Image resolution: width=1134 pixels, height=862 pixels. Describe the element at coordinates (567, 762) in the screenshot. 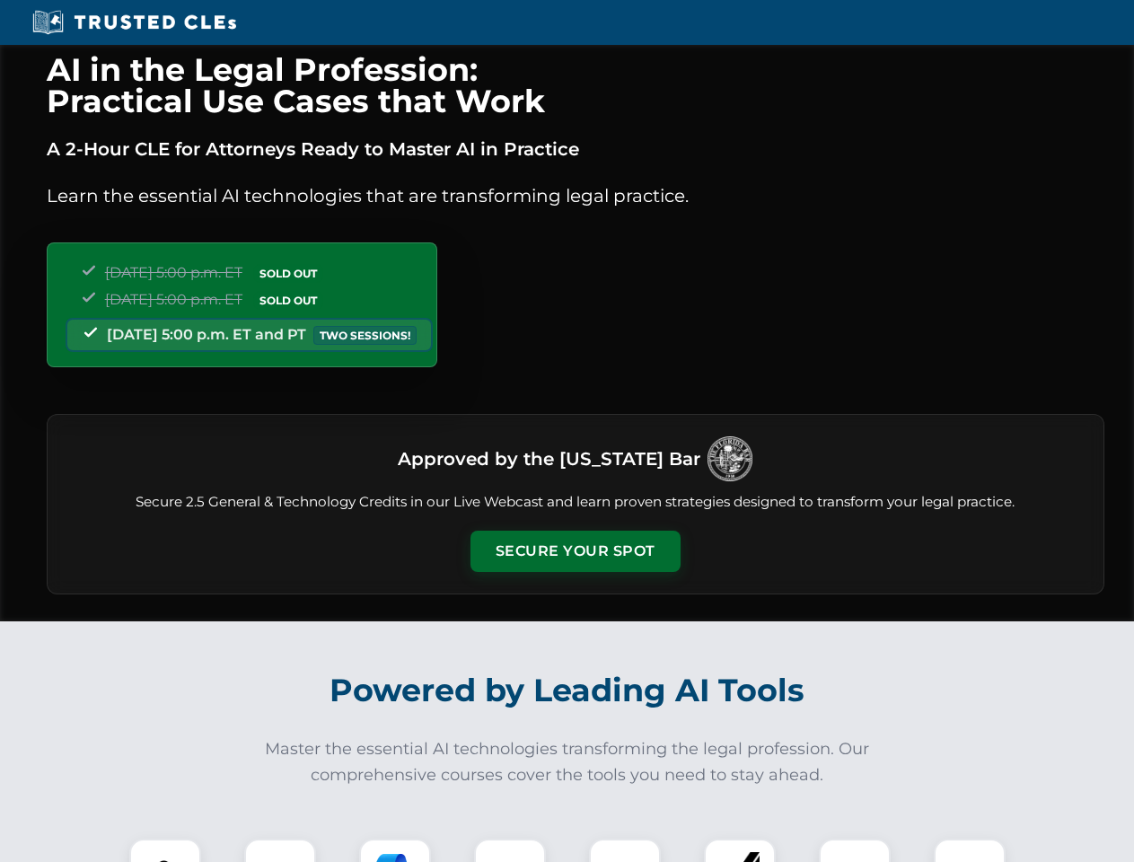

I see `p: Master the essential AI technologies transforming the legal profession. Our comprehensive courses...` at that location.